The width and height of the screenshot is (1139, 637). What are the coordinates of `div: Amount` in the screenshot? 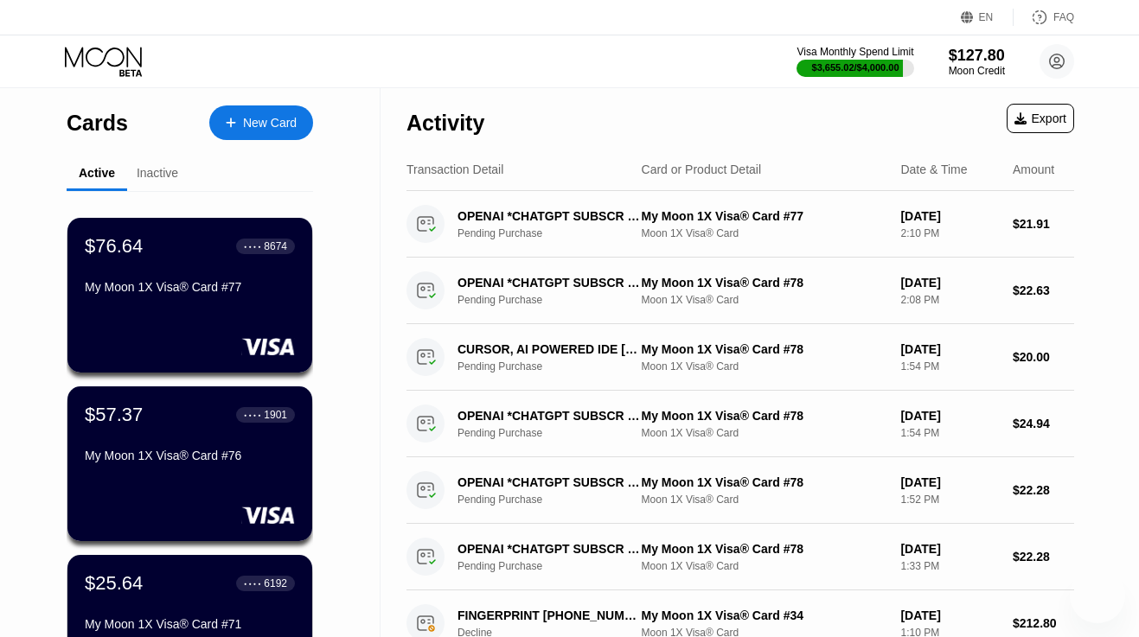 It's located at (1033, 169).